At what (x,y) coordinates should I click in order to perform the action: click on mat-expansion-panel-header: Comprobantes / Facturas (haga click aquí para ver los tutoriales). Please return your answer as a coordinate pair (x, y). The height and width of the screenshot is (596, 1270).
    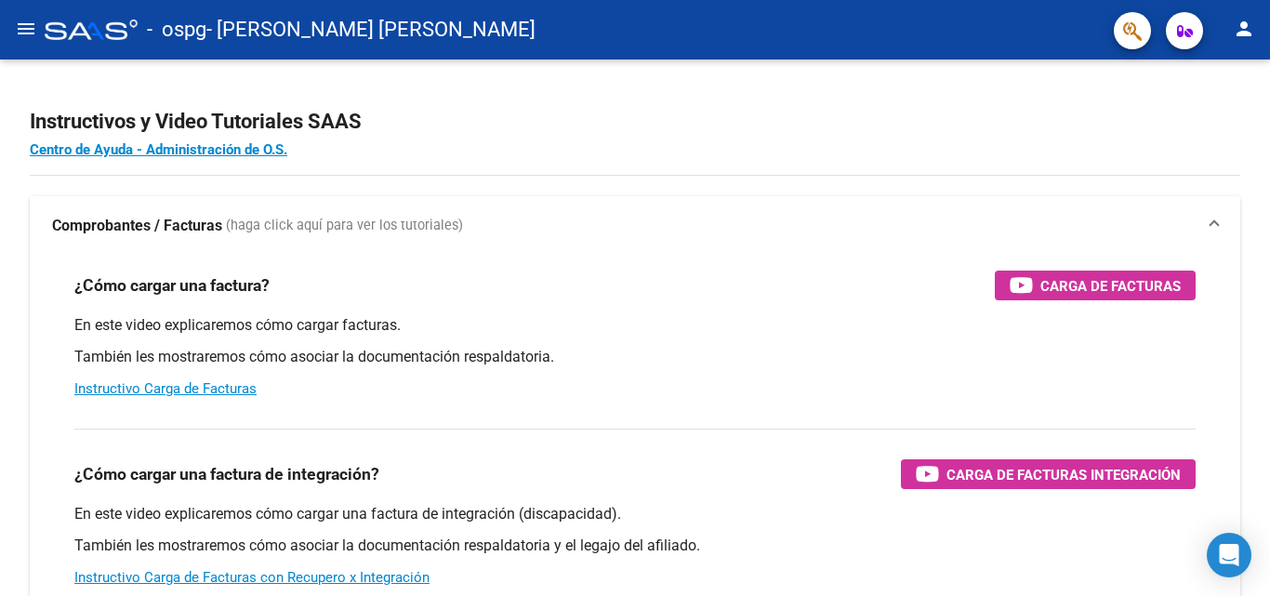
    Looking at the image, I should click on (635, 226).